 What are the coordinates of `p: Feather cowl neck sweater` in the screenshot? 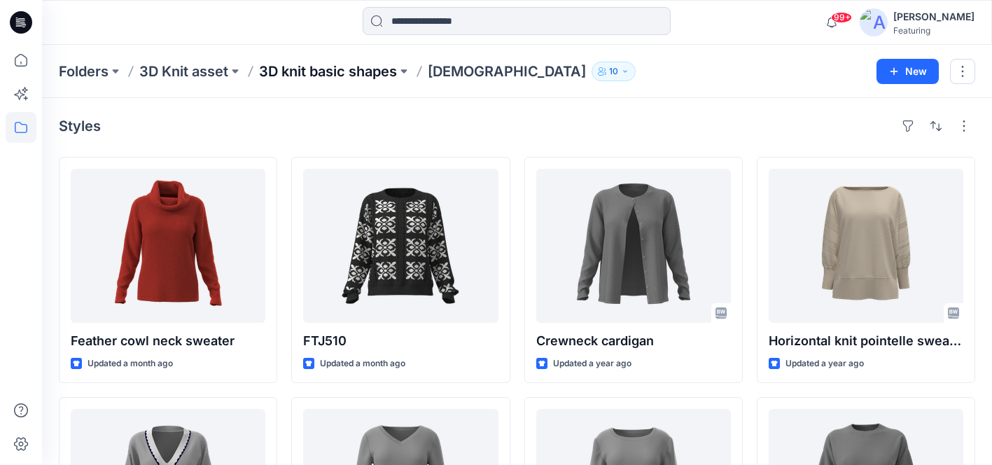 It's located at (168, 341).